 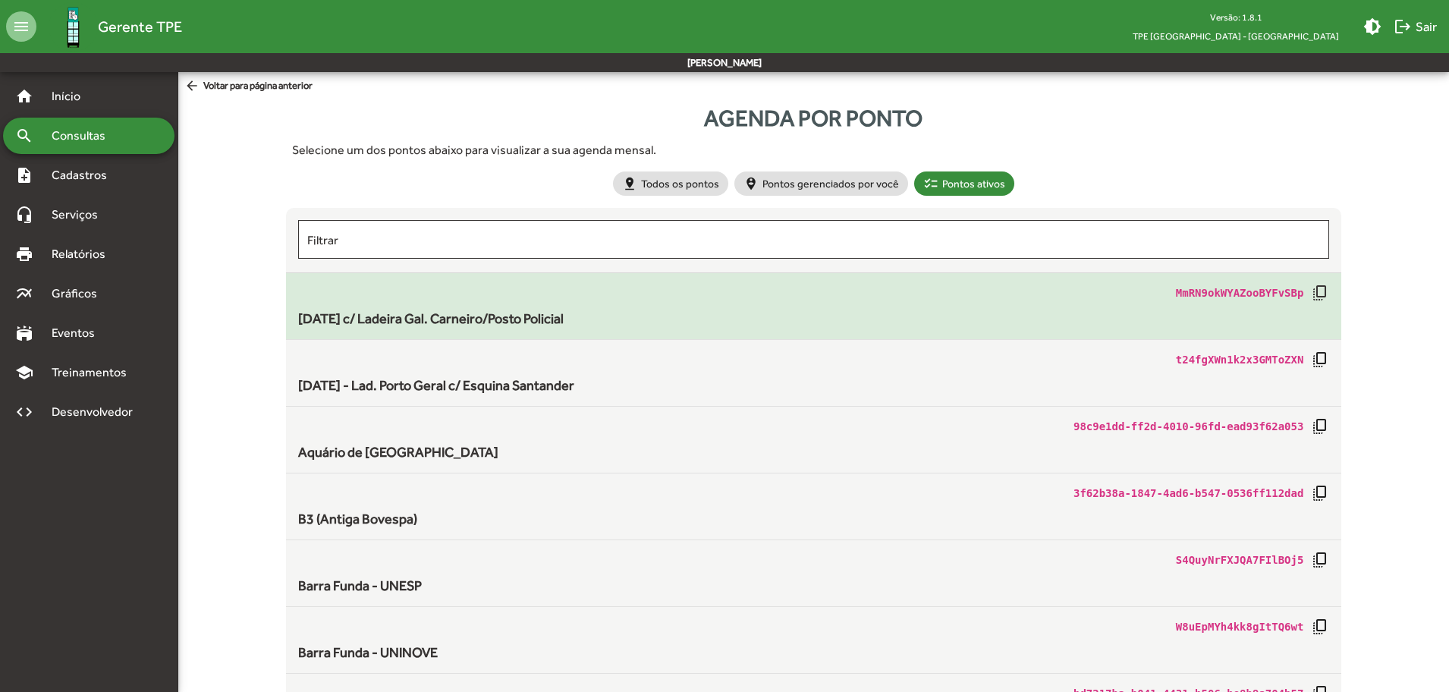 I want to click on span: Voltar para página anterior, so click(x=248, y=86).